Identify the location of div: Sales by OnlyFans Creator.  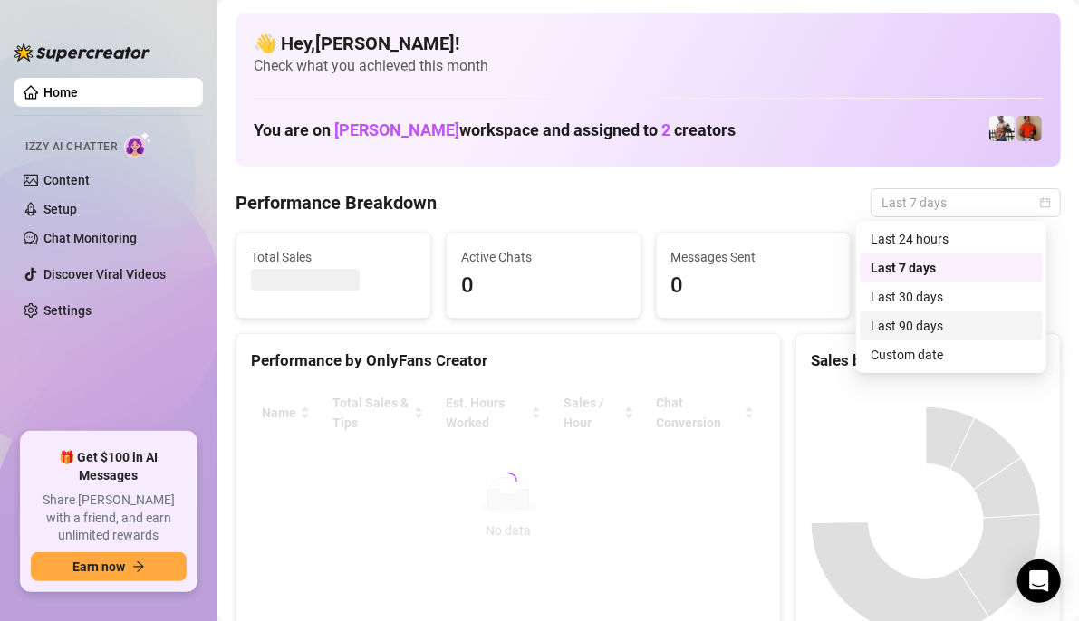
(927, 360).